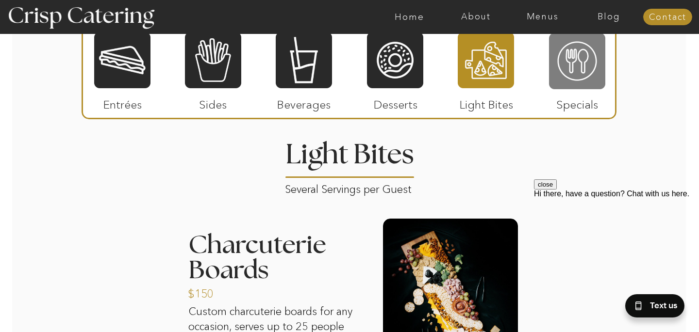 This screenshot has width=699, height=332. What do you see at coordinates (542, 17) in the screenshot?
I see `nav: Menus` at bounding box center [542, 17].